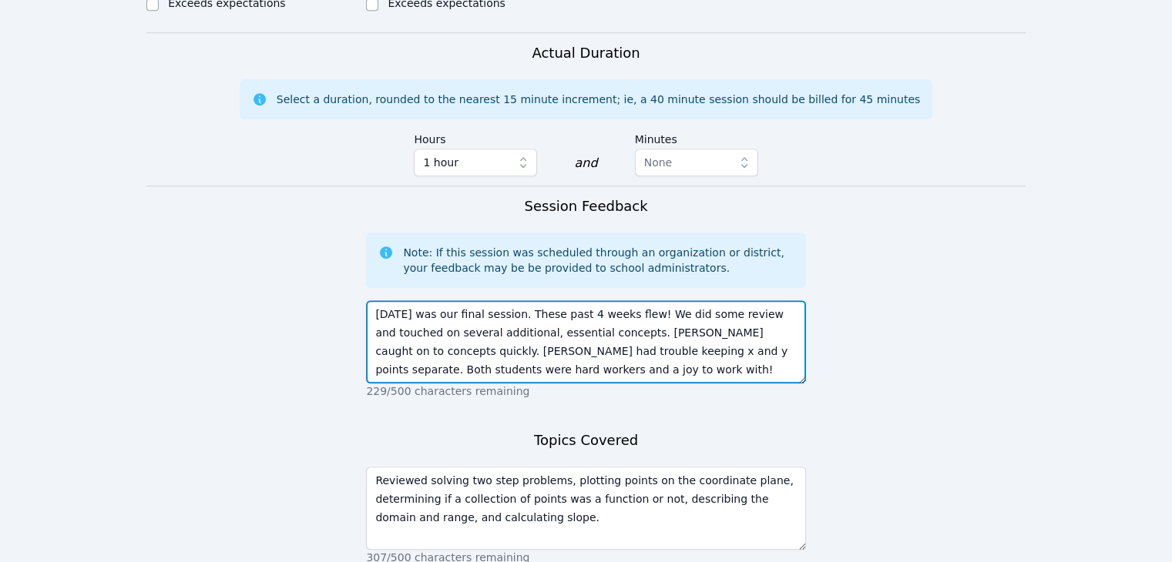 This screenshot has width=1172, height=562. What do you see at coordinates (585, 163) in the screenshot?
I see `div: and` at bounding box center [585, 163].